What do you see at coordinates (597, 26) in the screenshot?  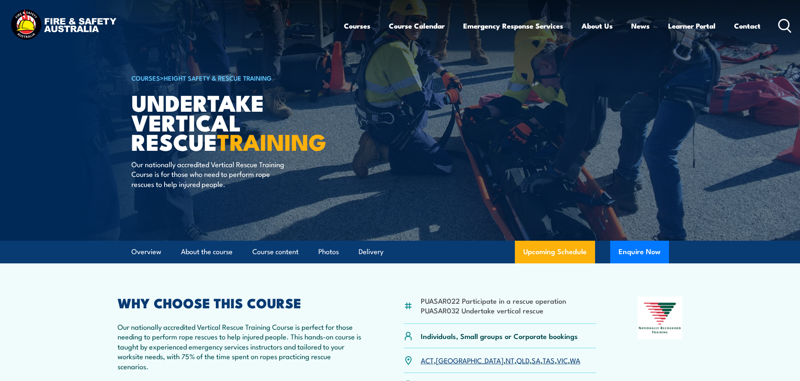 I see `a: About Us` at bounding box center [597, 26].